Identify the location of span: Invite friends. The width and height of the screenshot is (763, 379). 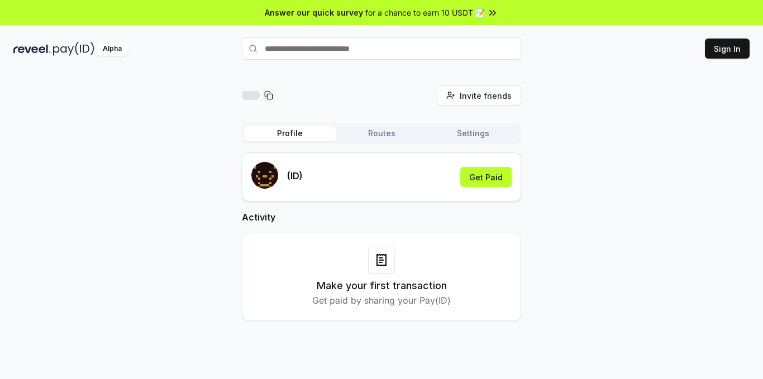
(485, 95).